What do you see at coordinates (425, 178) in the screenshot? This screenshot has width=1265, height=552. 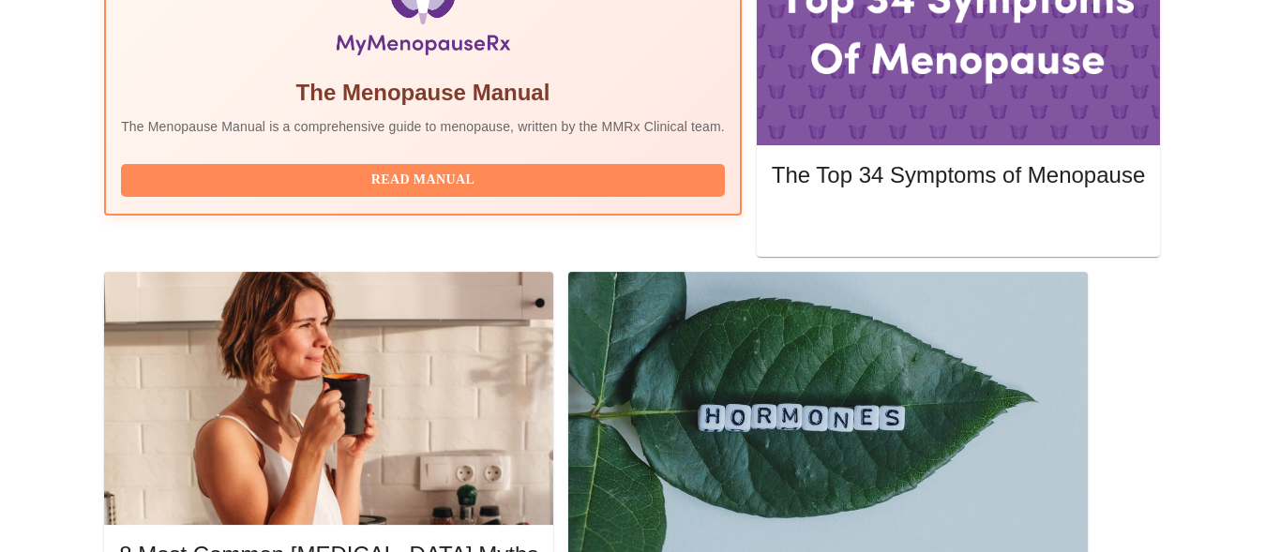 I see `a: Read Manual` at bounding box center [425, 178].